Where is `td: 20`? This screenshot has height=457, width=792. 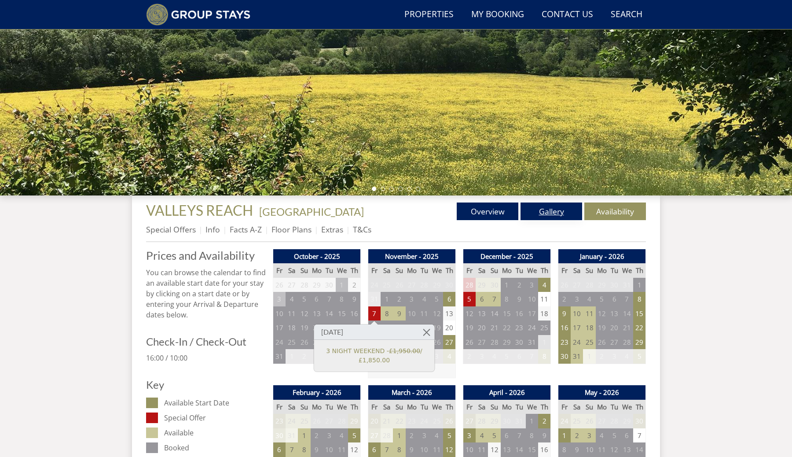 td: 20 is located at coordinates (317, 327).